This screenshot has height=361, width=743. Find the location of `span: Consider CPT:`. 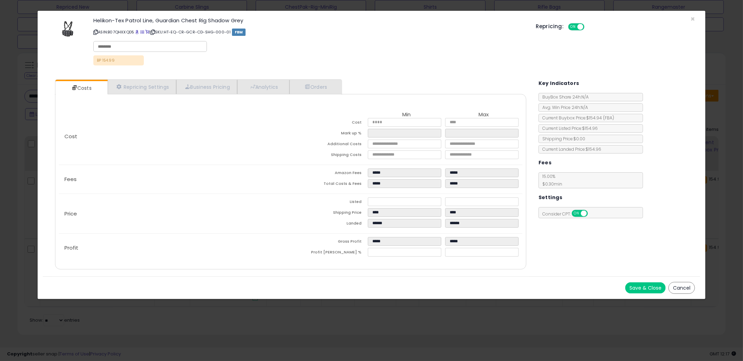

span: Consider CPT: is located at coordinates (568, 214).